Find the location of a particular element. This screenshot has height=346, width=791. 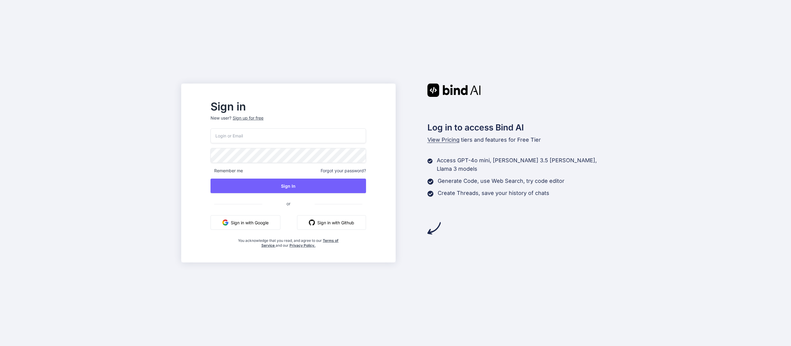

button: Sign in with Github is located at coordinates (331, 222).